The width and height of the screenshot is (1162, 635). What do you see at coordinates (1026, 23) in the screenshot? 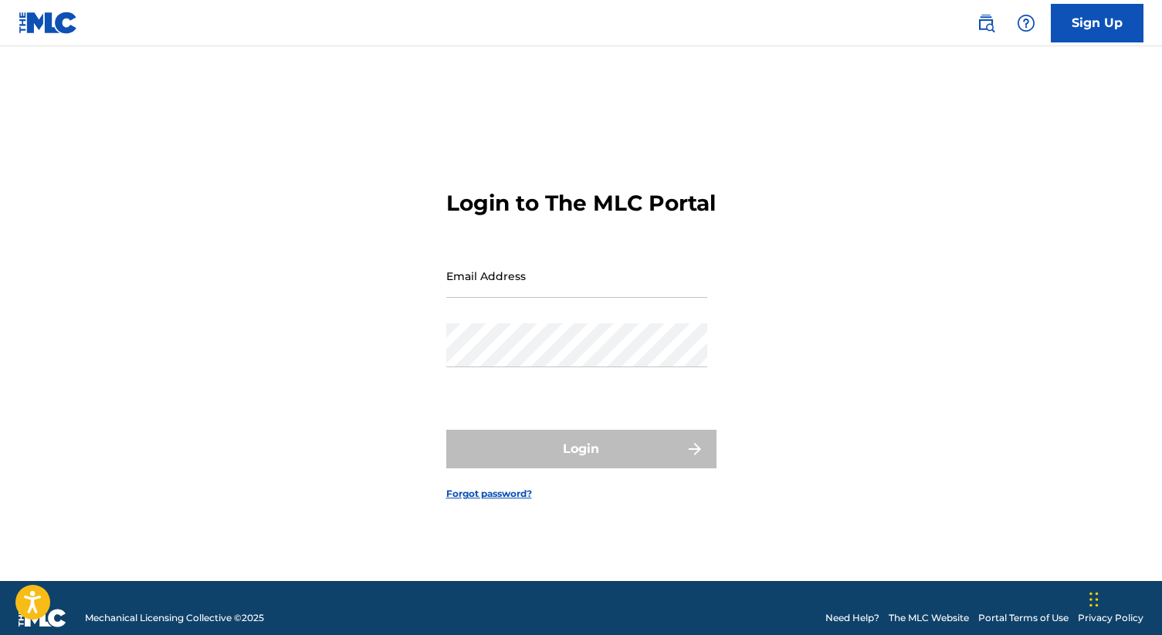
I see `img: help` at bounding box center [1026, 23].